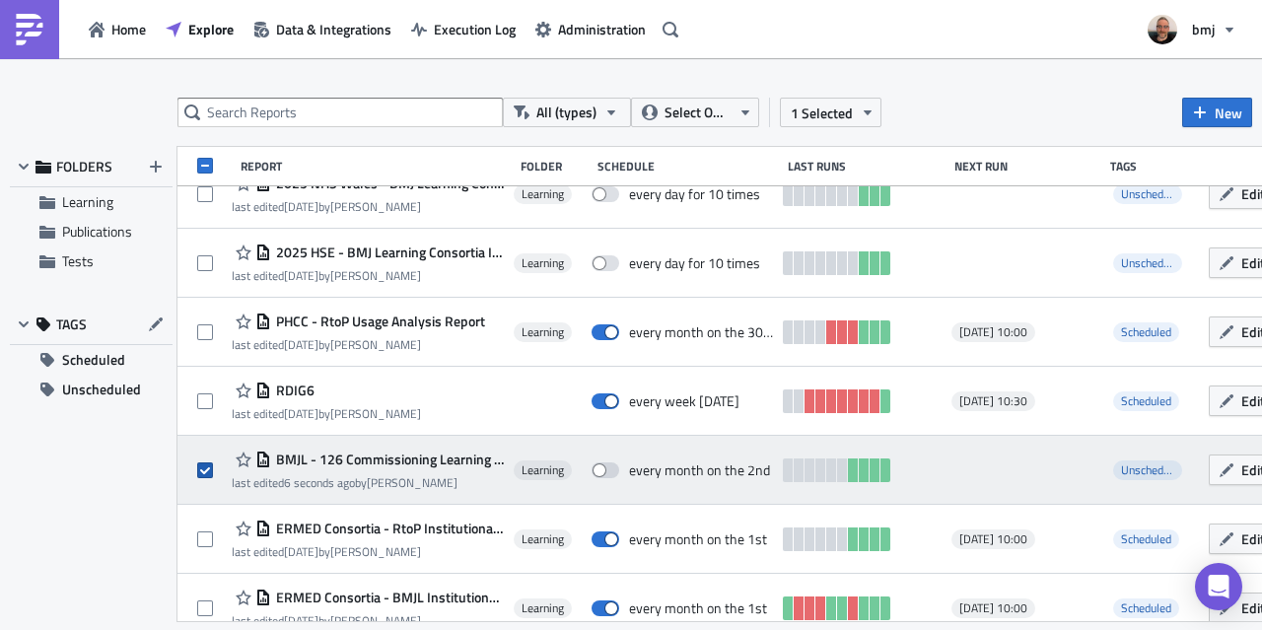 The height and width of the screenshot is (630, 1262). What do you see at coordinates (1229, 112) in the screenshot?
I see `span: New` at bounding box center [1229, 112].